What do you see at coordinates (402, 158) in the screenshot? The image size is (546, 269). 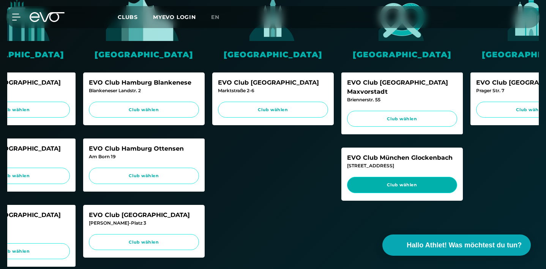 I see `div: EVO Club München Glockenbach` at bounding box center [402, 158].